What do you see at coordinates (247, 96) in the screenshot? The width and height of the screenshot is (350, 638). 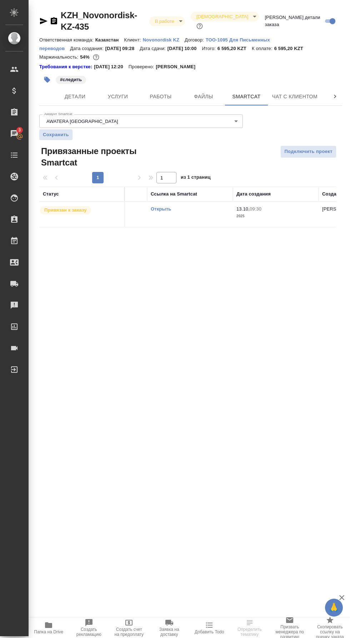 I see `span: Smartcat` at bounding box center [247, 96].